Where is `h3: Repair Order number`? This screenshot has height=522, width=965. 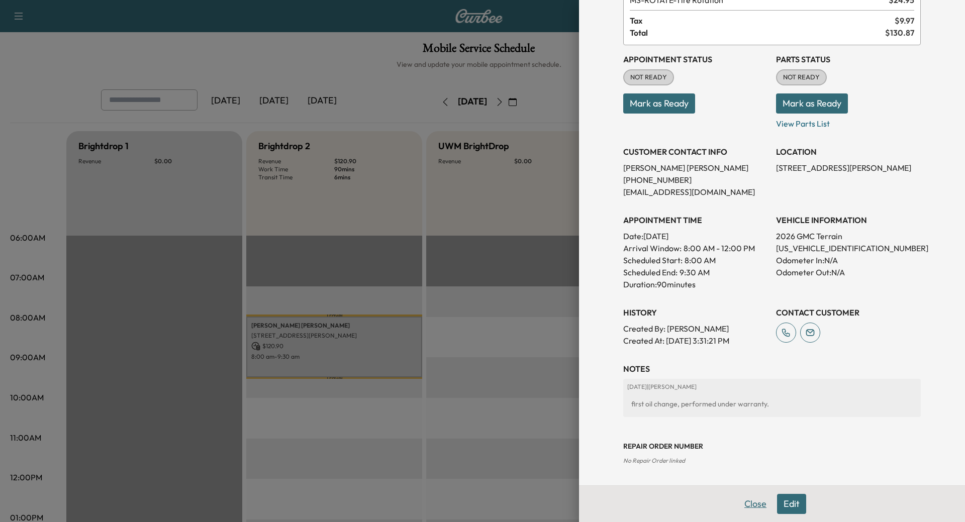 h3: Repair Order number is located at coordinates (772, 446).